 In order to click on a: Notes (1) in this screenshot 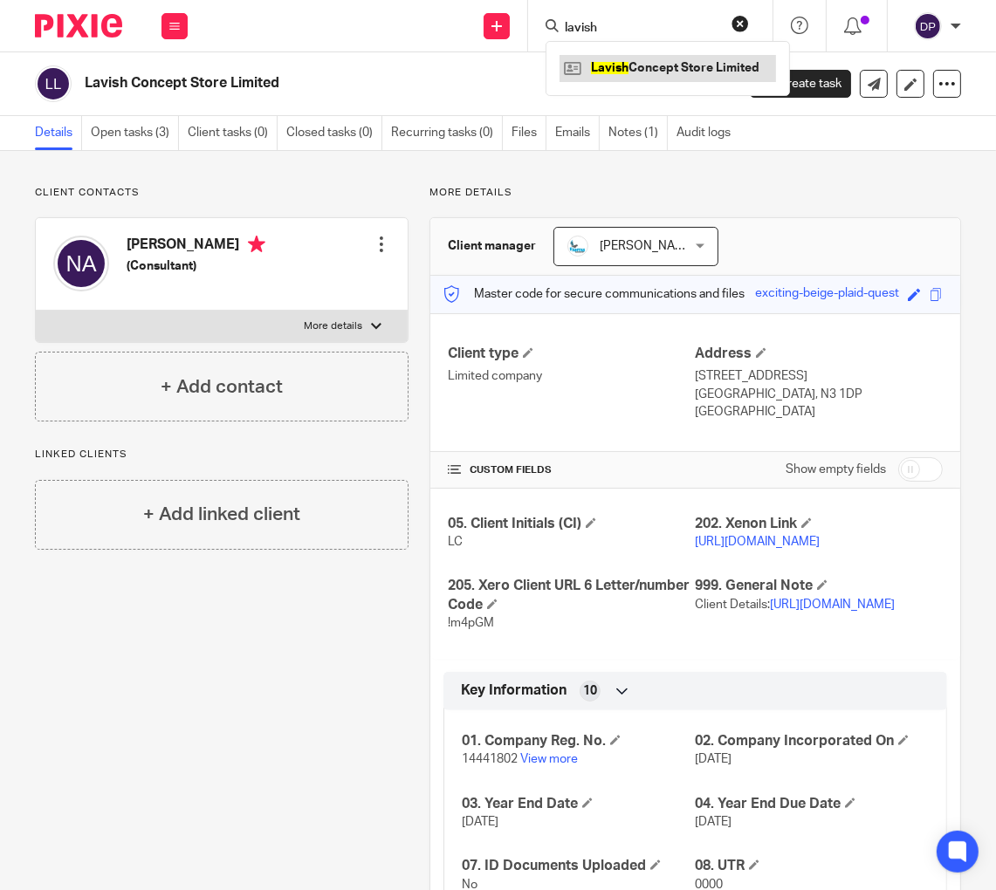, I will do `click(638, 133)`.